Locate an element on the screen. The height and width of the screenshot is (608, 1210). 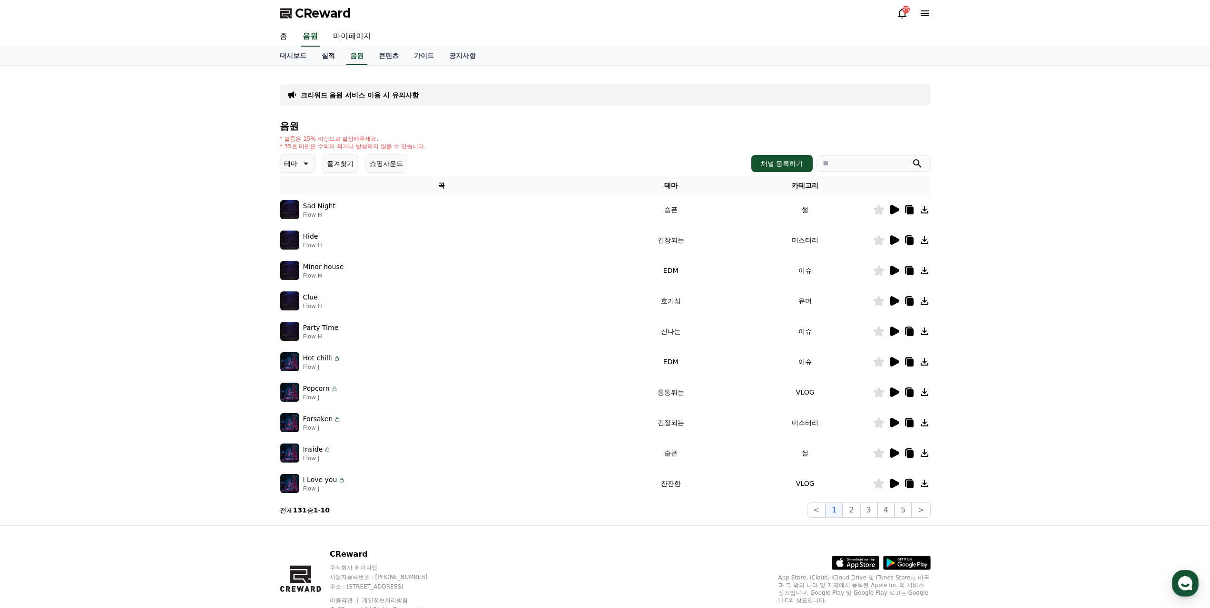
p: * 볼륨은 15% 이상으로 설정해주세요. is located at coordinates (353, 139).